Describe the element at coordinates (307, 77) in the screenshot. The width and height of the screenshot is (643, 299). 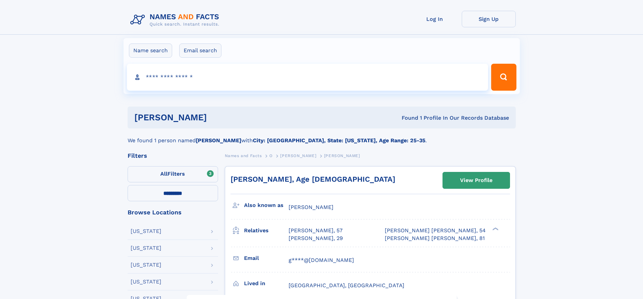
I see `input: search input` at that location.